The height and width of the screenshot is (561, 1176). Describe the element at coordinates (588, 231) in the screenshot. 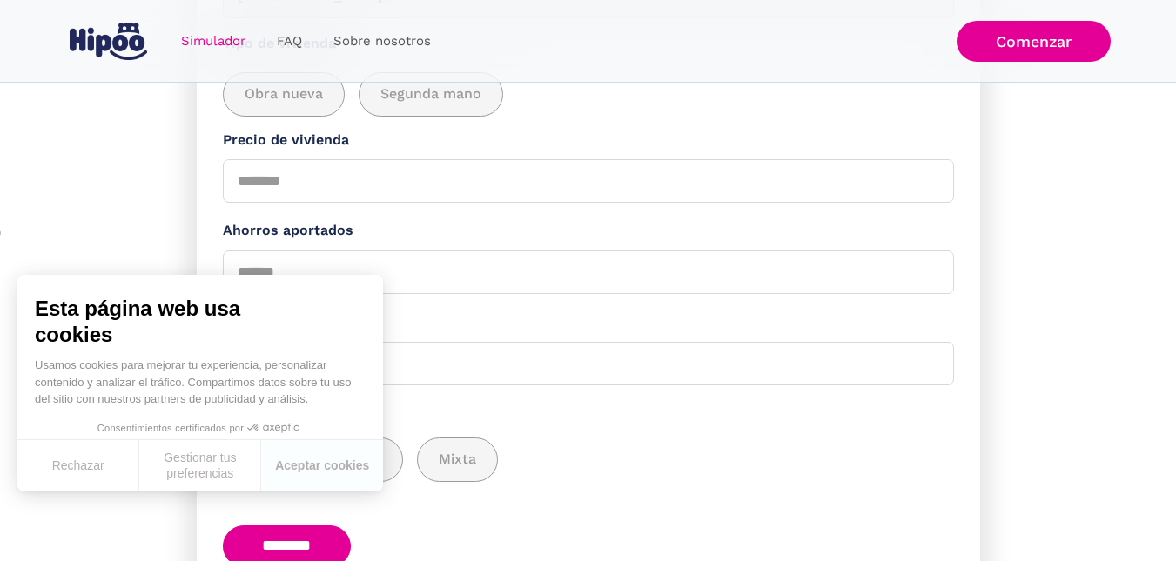

I see `label: Ahorros aportados` at that location.